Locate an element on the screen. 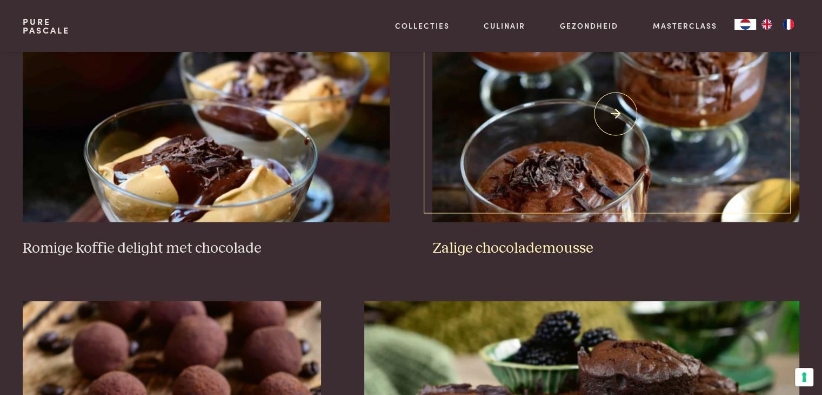  h3: Romige koffie delight met chocolade is located at coordinates (206, 248).